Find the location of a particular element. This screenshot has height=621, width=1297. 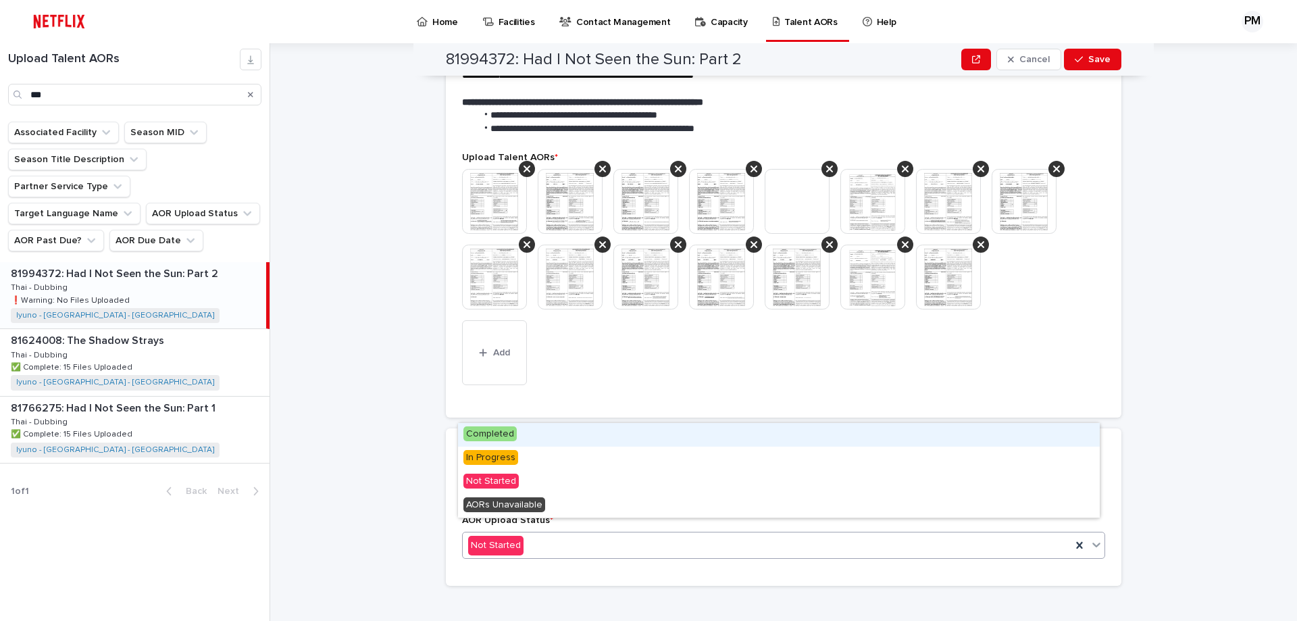

button: Season Title Description is located at coordinates (77, 159).